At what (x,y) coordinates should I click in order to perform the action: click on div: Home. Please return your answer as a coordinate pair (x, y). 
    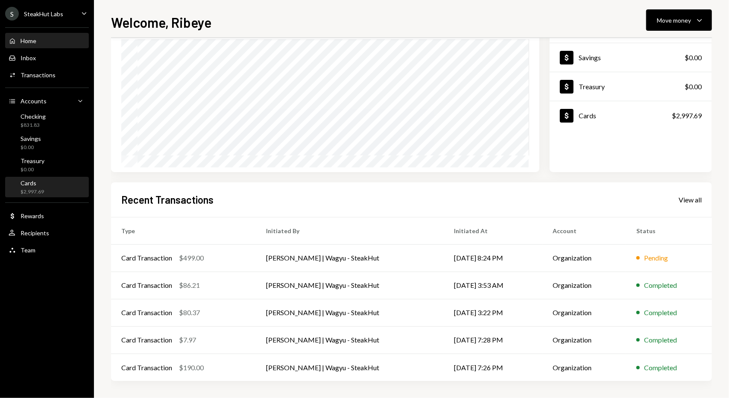
    Looking at the image, I should click on (28, 41).